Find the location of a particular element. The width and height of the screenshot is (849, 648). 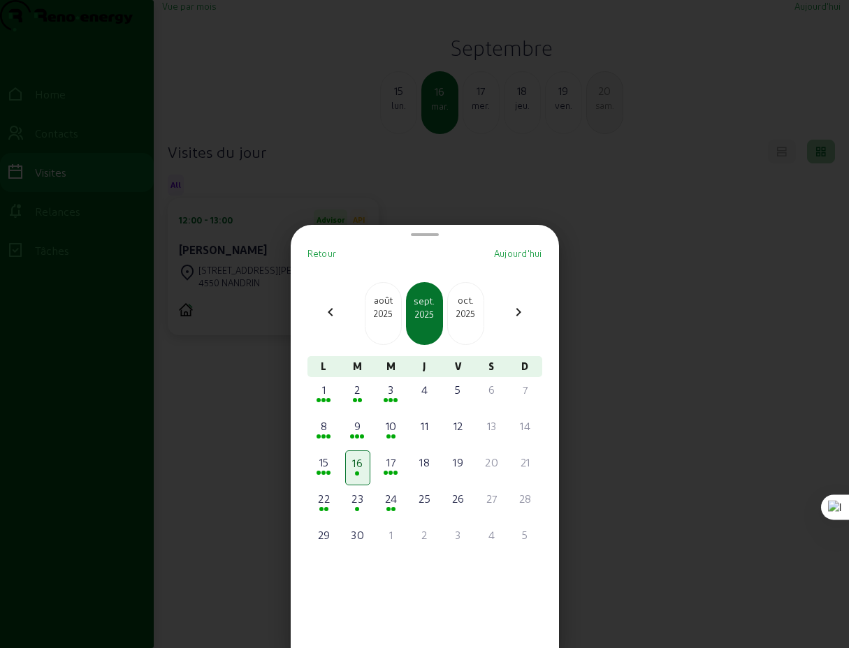

div: sept. is located at coordinates (424, 301).